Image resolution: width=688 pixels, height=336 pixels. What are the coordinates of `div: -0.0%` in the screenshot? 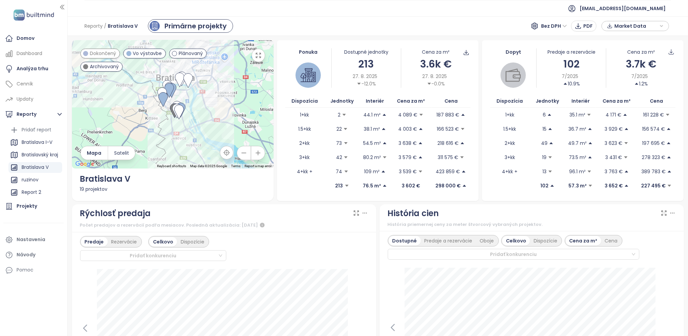 It's located at (436, 84).